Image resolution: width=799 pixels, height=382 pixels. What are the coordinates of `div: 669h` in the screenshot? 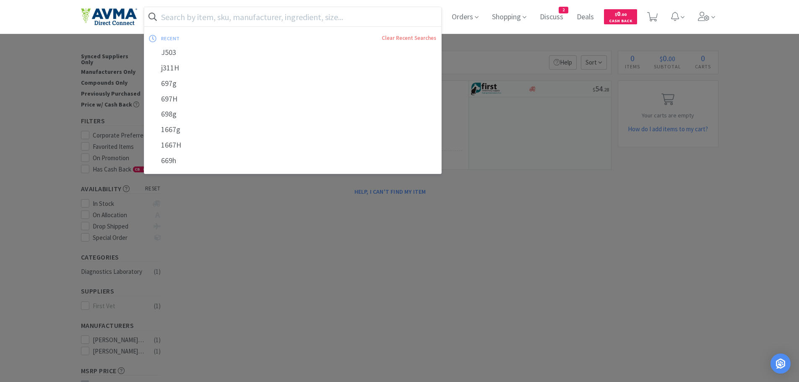 It's located at (293, 161).